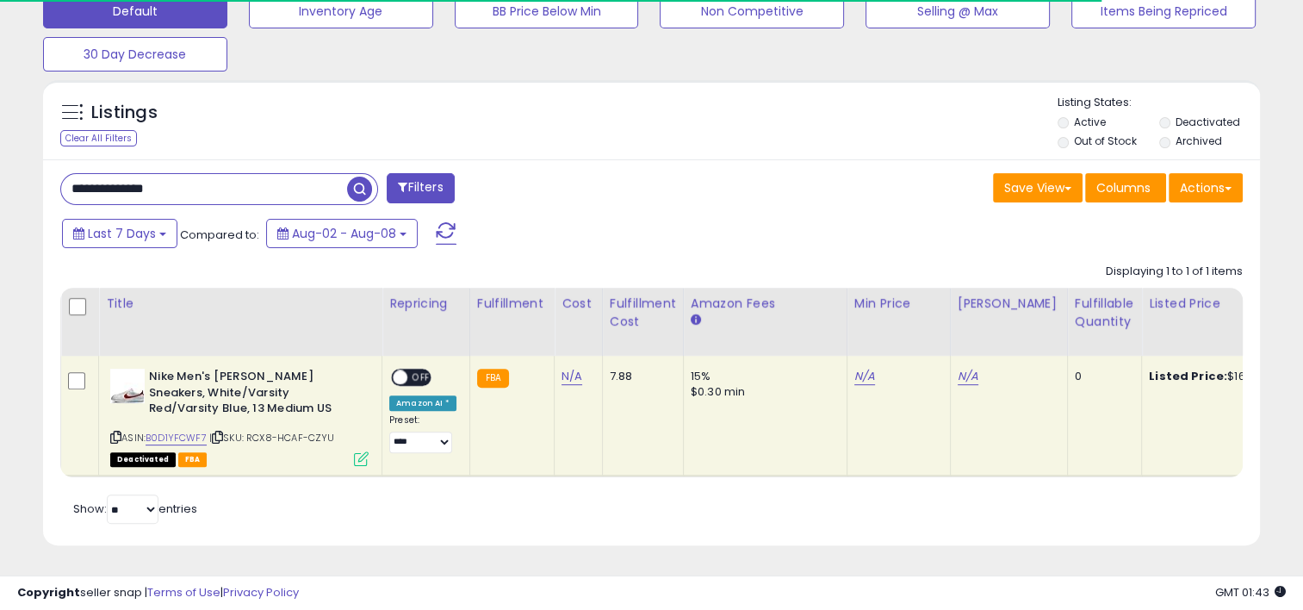 Image resolution: width=1303 pixels, height=610 pixels. I want to click on span: 2025-08-16 01:43 GMT, so click(1251, 592).